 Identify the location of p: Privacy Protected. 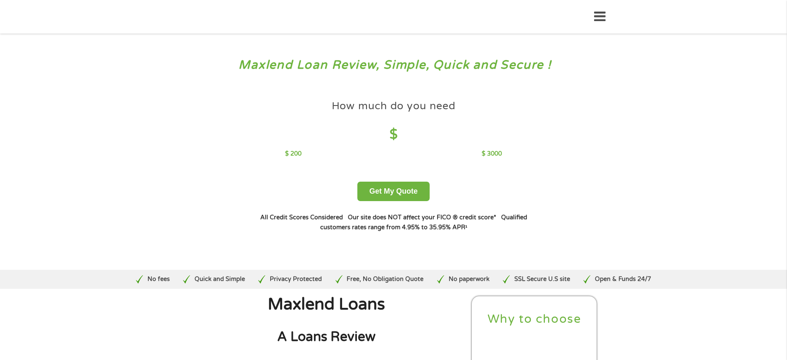
(296, 279).